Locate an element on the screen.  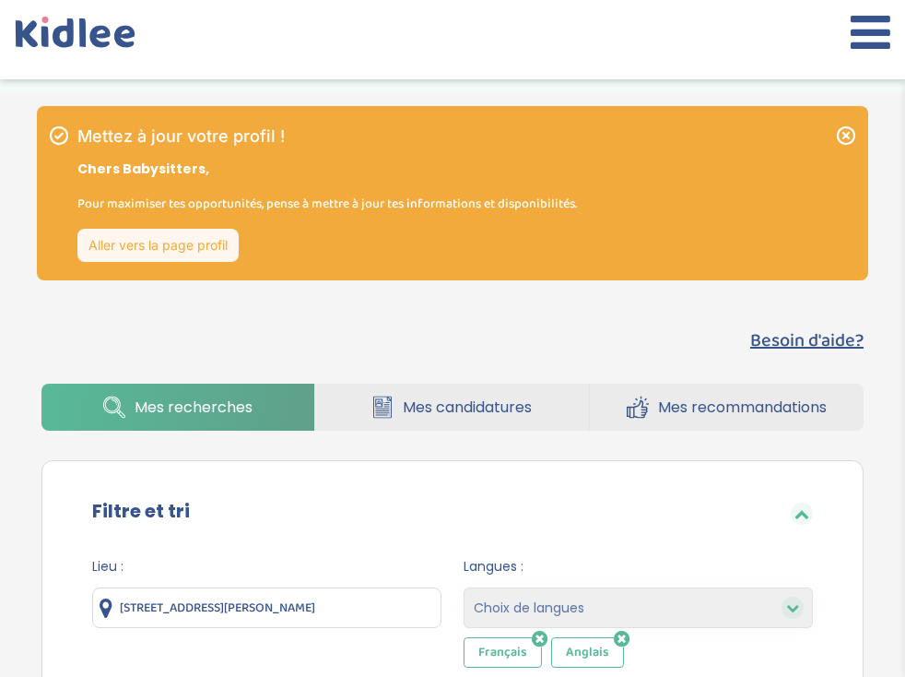
span: Anglais is located at coordinates (587, 652).